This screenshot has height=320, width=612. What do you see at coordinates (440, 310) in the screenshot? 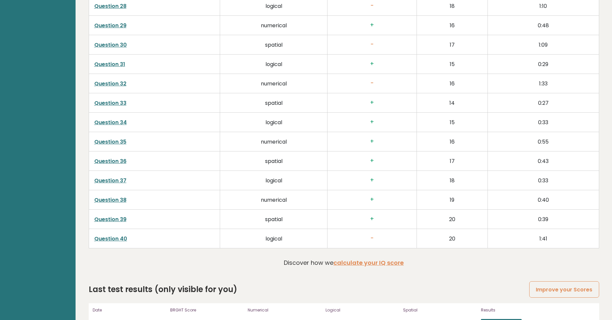
I see `p: Spatial` at bounding box center [440, 310].